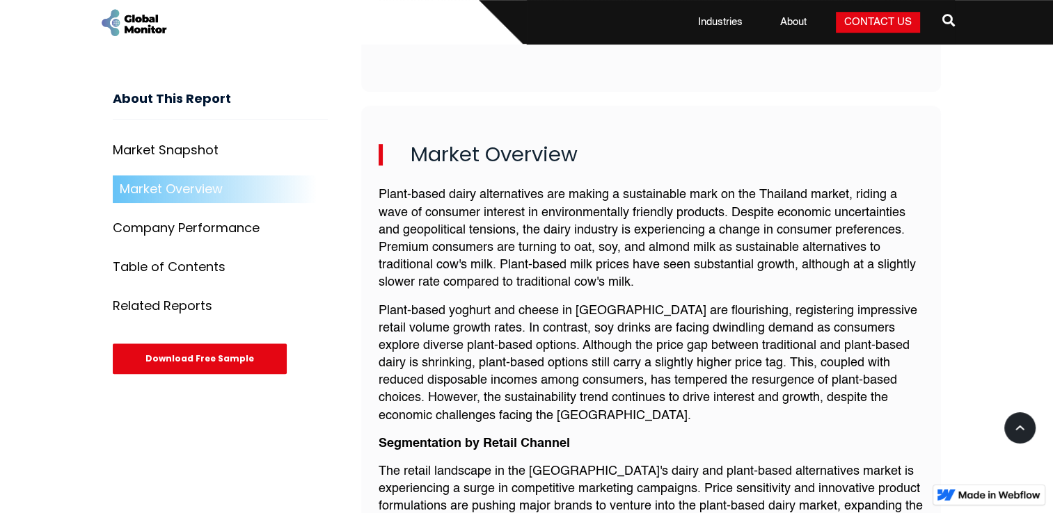  I want to click on p: Plant-based dairy alternatives are making a sustainable mark on the Thailand market, riding a wav..., so click(650, 239).